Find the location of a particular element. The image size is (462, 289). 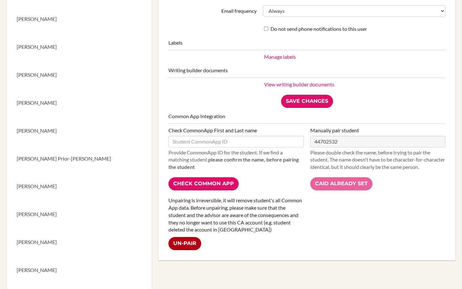

input: Do not send phone notifications to this user is located at coordinates (266, 29).